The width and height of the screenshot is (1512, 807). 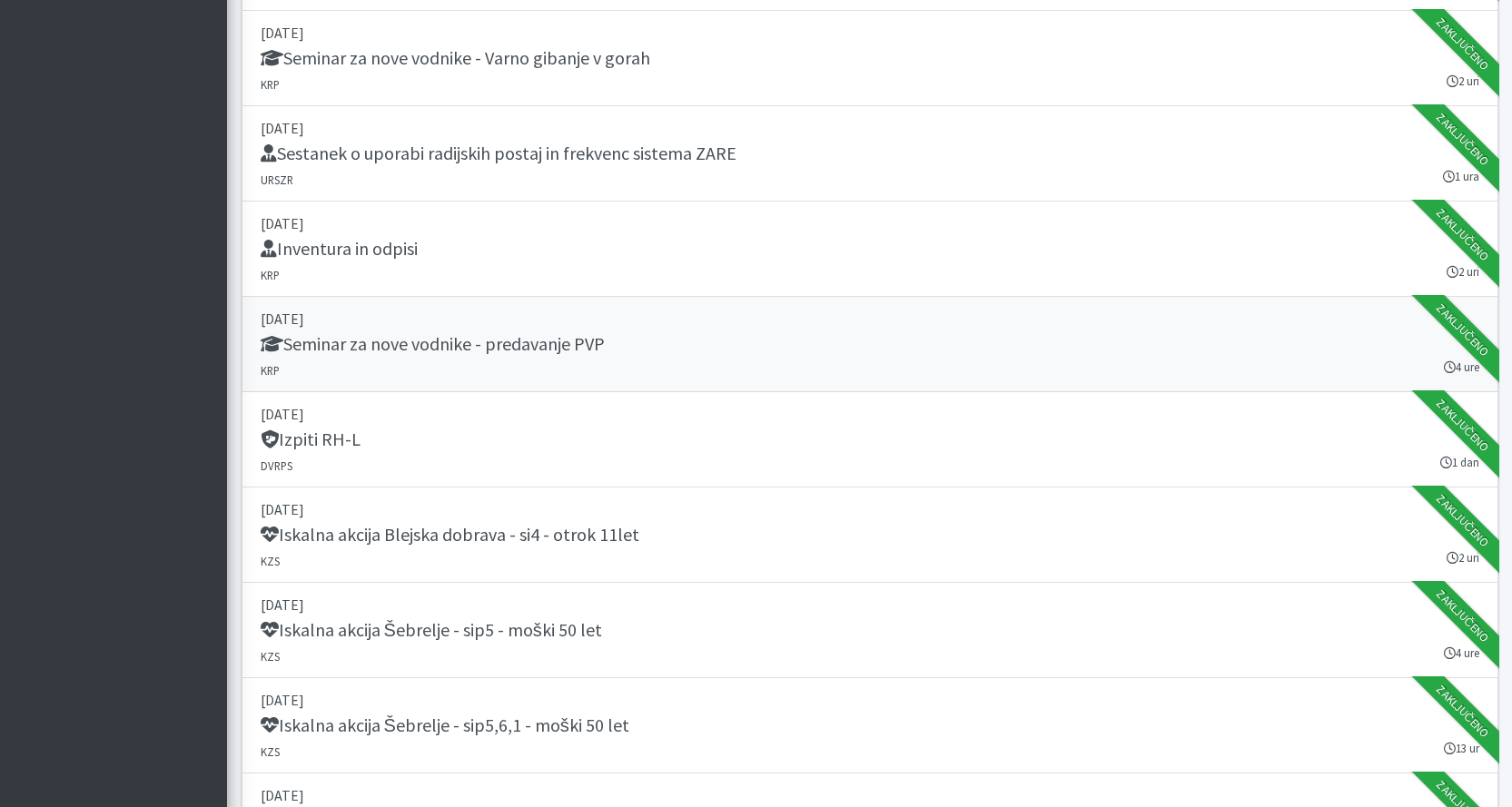 What do you see at coordinates (449, 535) in the screenshot?
I see `h5: Iskalna akcija Blejska dobrava - si4 - otrok 11let` at bounding box center [449, 535].